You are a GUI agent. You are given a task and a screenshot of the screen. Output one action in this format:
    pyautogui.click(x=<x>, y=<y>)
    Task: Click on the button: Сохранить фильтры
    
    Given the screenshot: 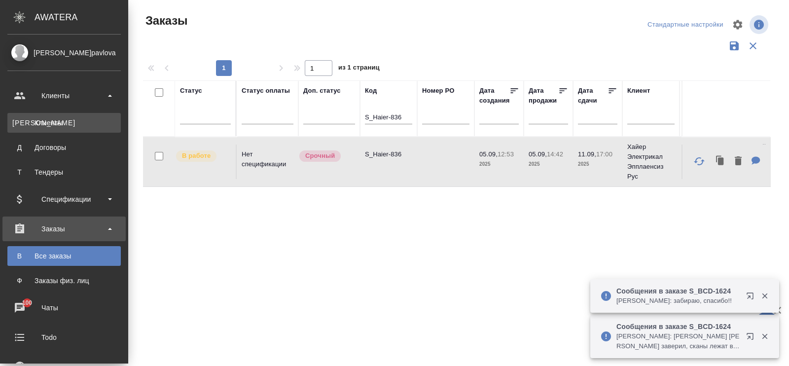 What is the action you would take?
    pyautogui.click(x=734, y=46)
    